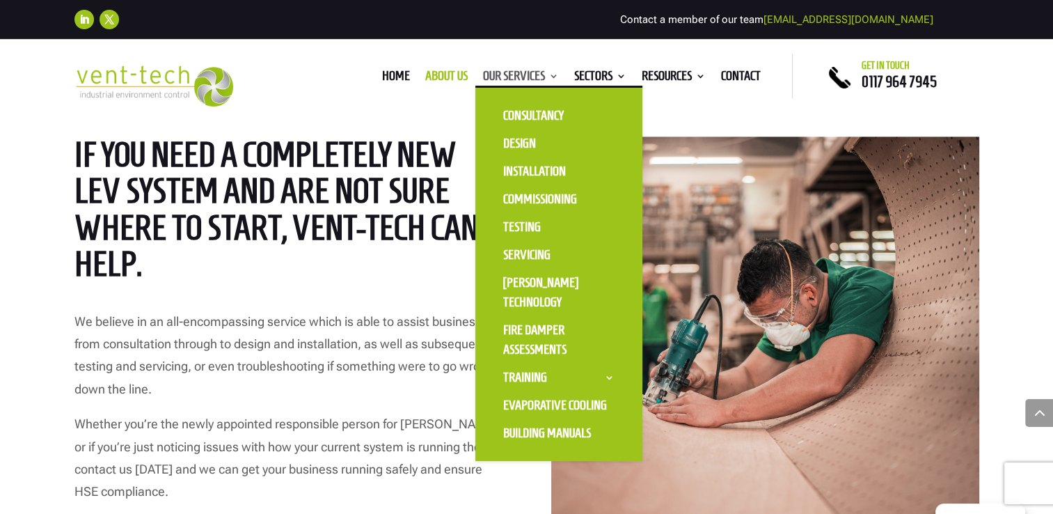  I want to click on a: Servicing, so click(559, 255).